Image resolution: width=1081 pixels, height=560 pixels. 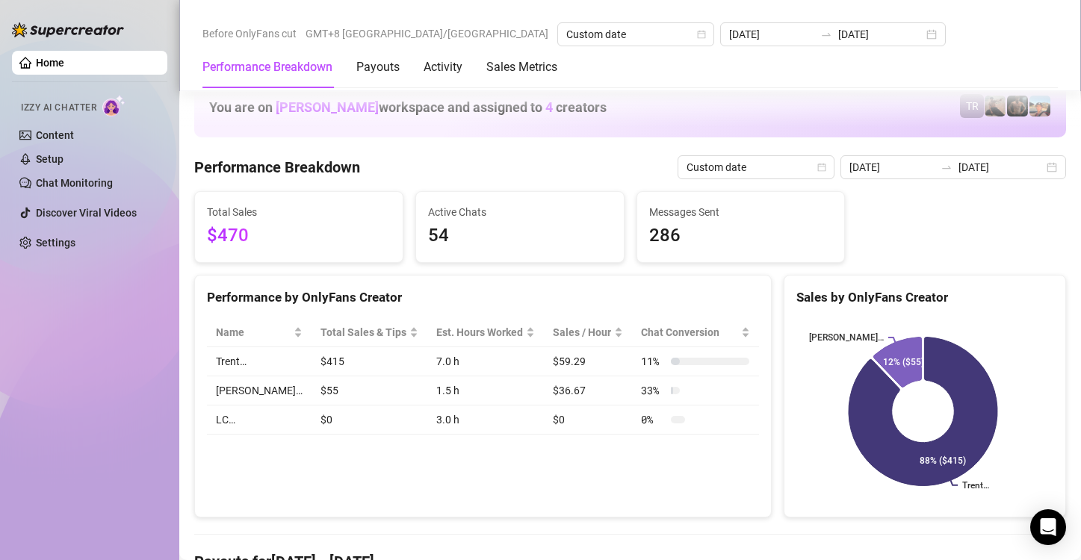 What do you see at coordinates (653, 391) in the screenshot?
I see `span: 33 %` at bounding box center [653, 391].